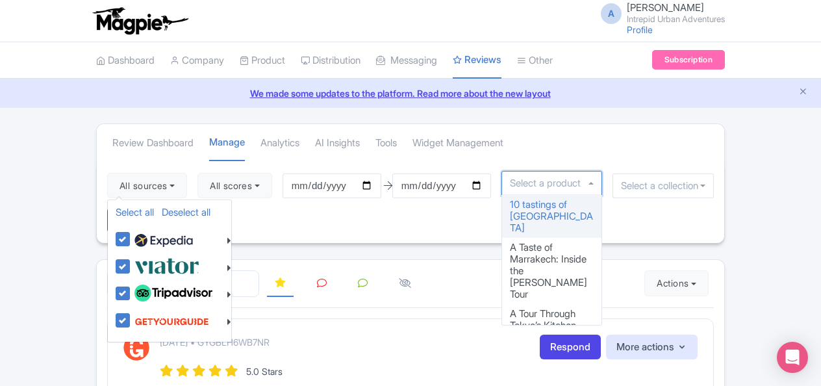 The image size is (821, 386). Describe the element at coordinates (652, 347) in the screenshot. I see `button: More actions` at that location.